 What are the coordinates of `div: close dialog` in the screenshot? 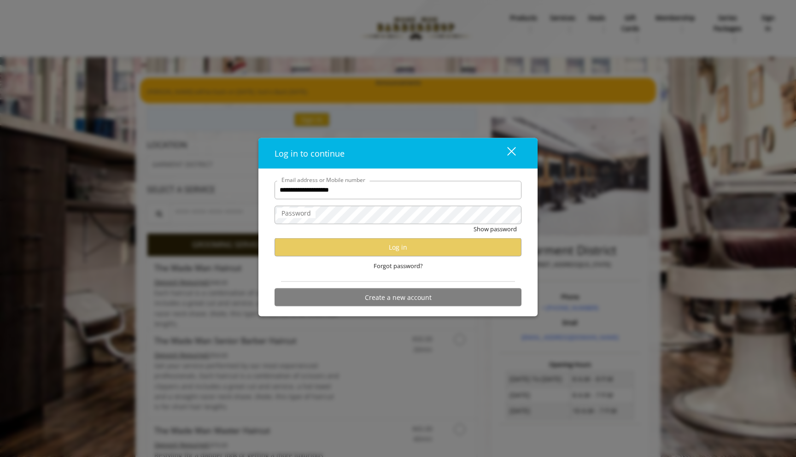 It's located at (506, 153).